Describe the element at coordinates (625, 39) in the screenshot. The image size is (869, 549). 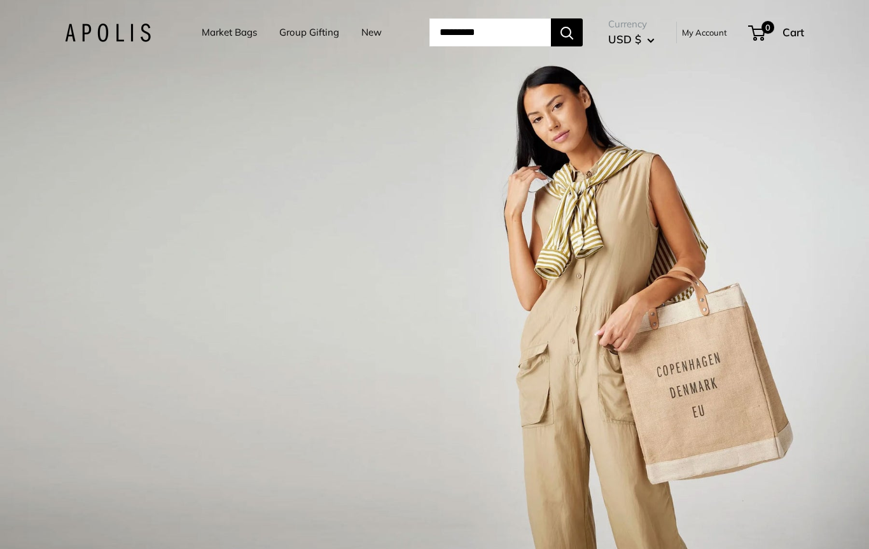
I see `span: USD $` at that location.